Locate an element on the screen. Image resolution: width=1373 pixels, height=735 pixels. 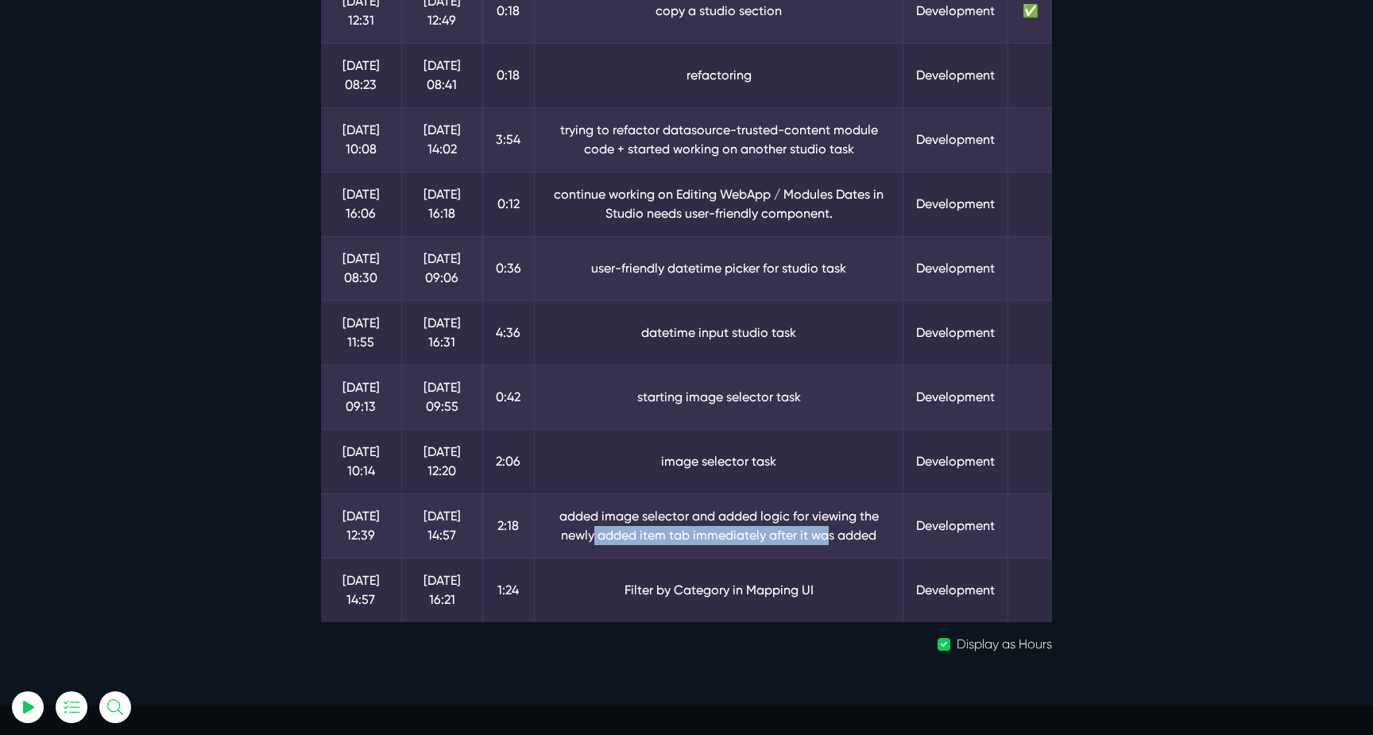
input: Email is located at coordinates (139, 204).